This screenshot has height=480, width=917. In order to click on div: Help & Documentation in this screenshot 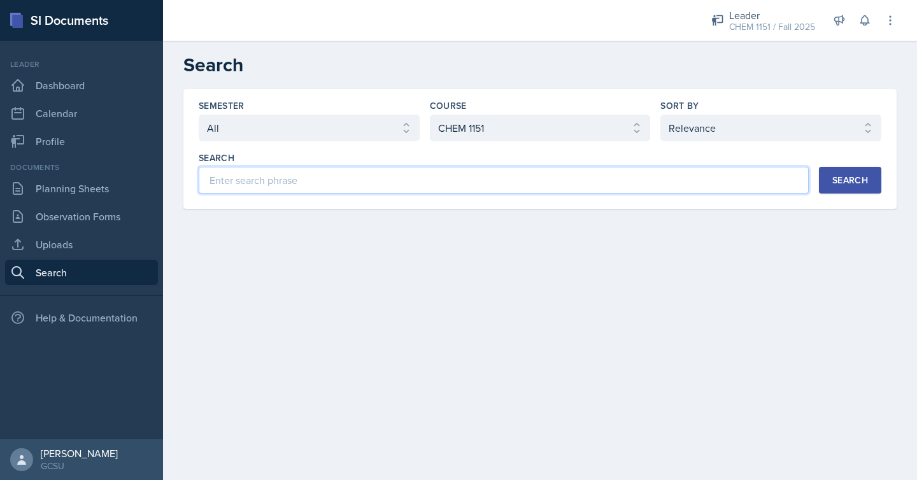, I will do `click(81, 318)`.